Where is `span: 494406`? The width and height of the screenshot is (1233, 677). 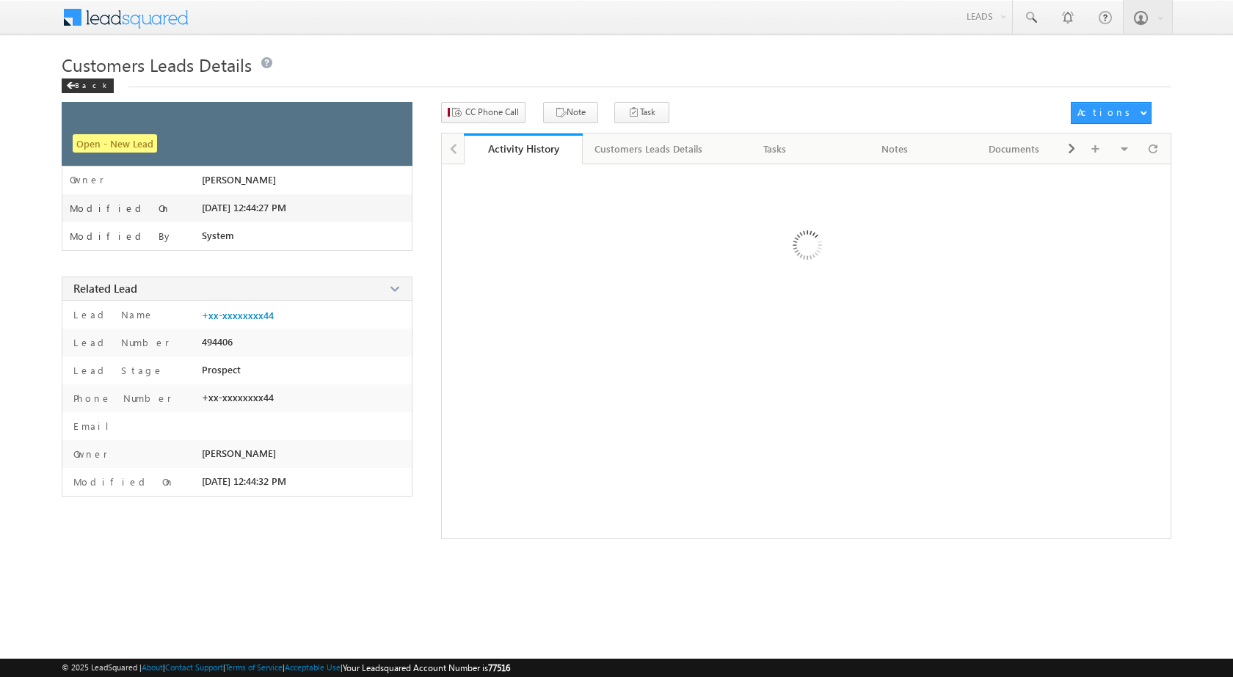
span: 494406 is located at coordinates (217, 342).